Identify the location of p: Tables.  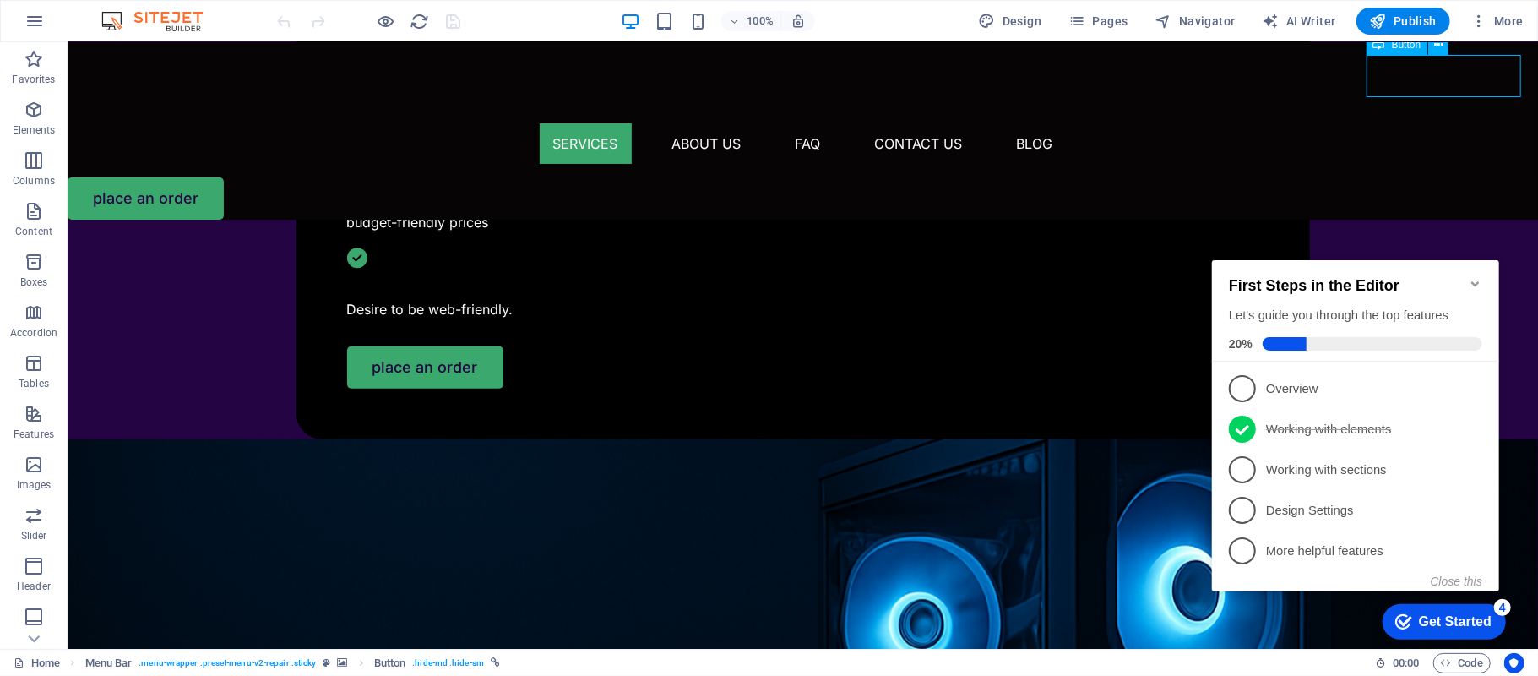
(34, 383).